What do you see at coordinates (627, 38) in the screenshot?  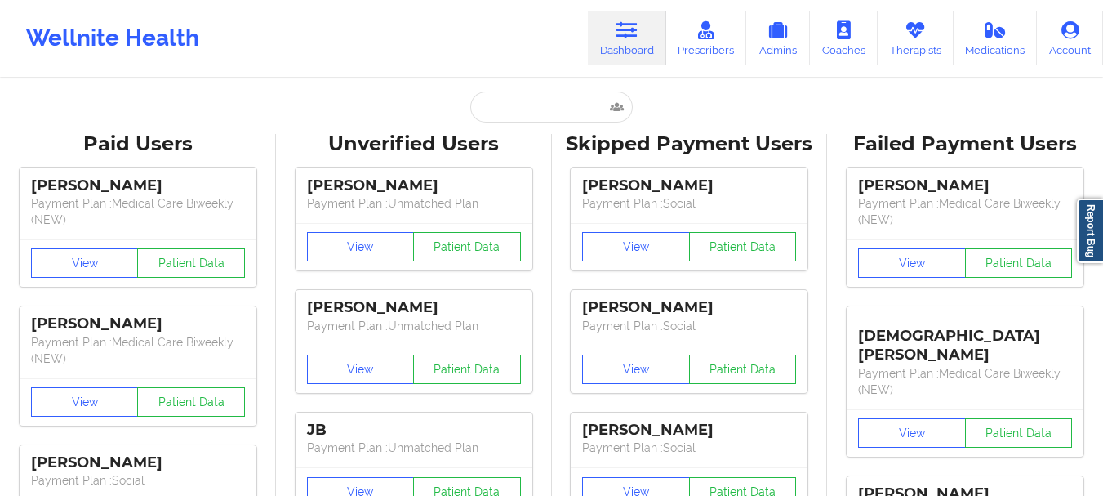 I see `a: Dashboard` at bounding box center [627, 38].